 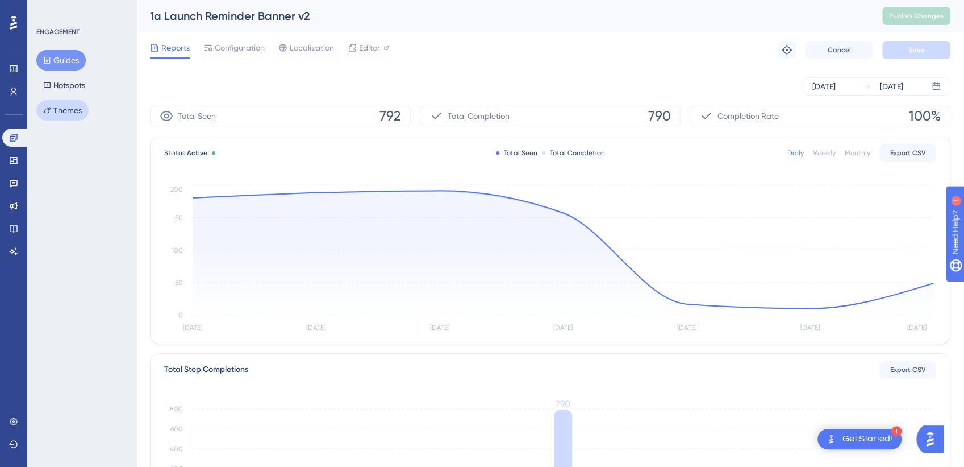 What do you see at coordinates (176, 409) in the screenshot?
I see `tspan: 800` at bounding box center [176, 409].